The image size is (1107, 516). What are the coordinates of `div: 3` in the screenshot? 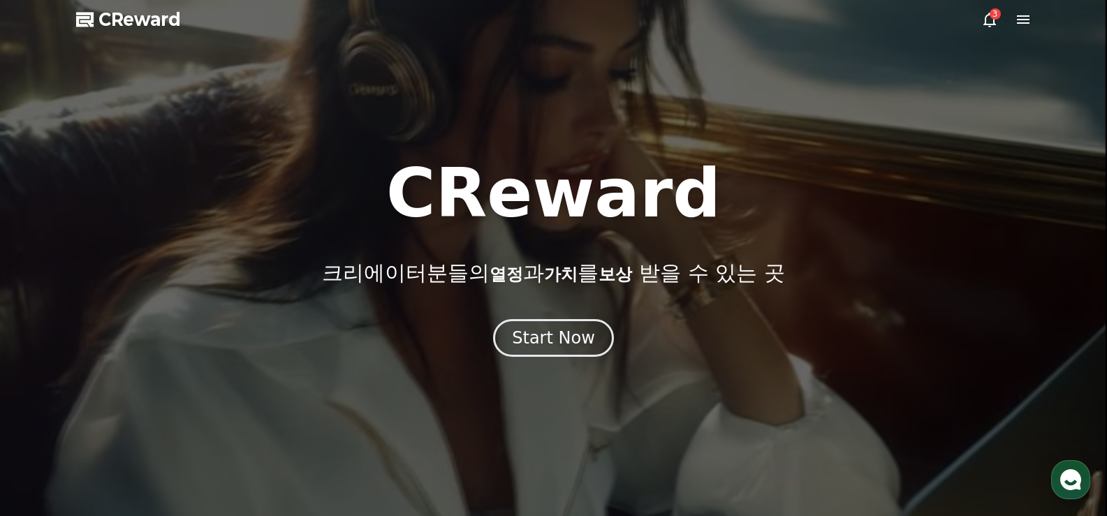 It's located at (995, 14).